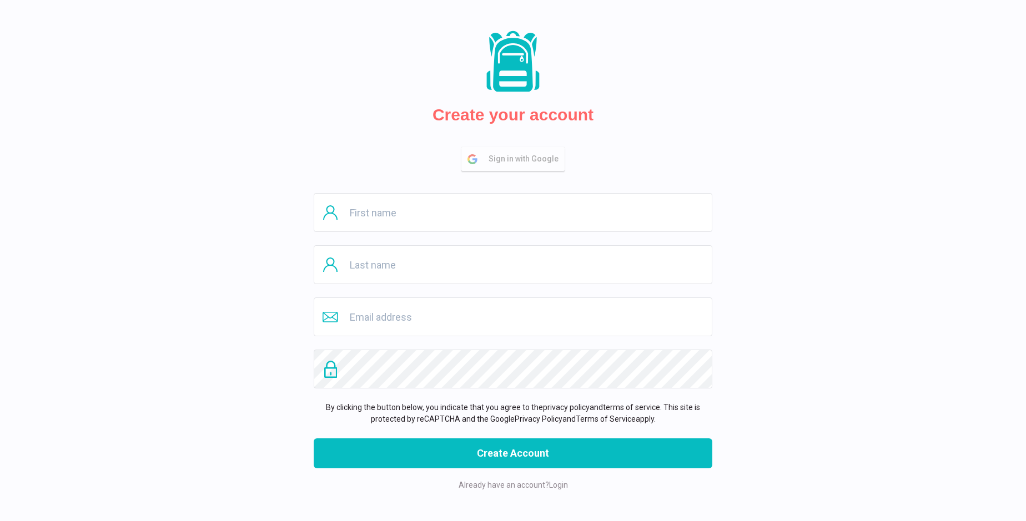 This screenshot has width=1026, height=521. I want to click on img: Packs logo, so click(513, 62).